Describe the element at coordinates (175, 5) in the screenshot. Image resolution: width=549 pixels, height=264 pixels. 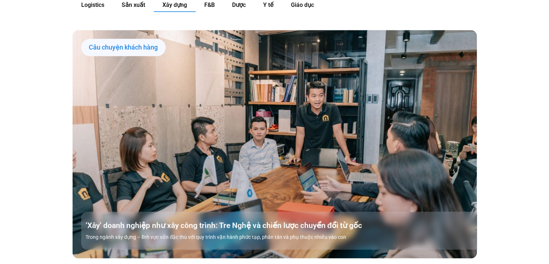
I see `span: Xây dựng` at that location.